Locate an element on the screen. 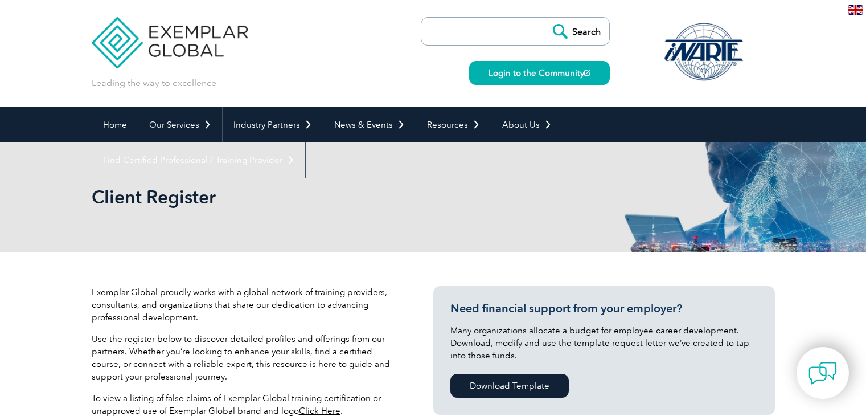  p: Leading the way to excellence is located at coordinates (154, 83).